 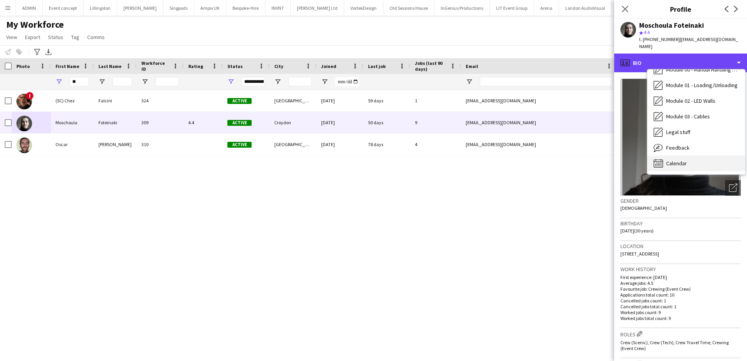 I want to click on h3: Profile, so click(x=681, y=9).